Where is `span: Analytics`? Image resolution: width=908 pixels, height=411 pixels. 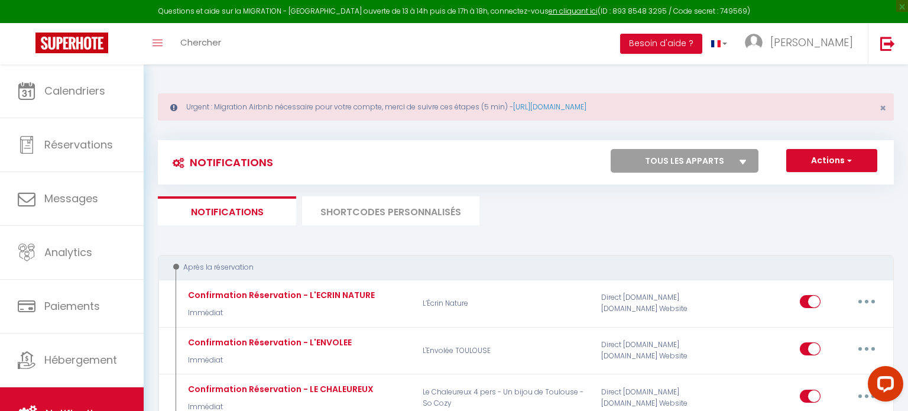
span: Analytics is located at coordinates (68, 252).